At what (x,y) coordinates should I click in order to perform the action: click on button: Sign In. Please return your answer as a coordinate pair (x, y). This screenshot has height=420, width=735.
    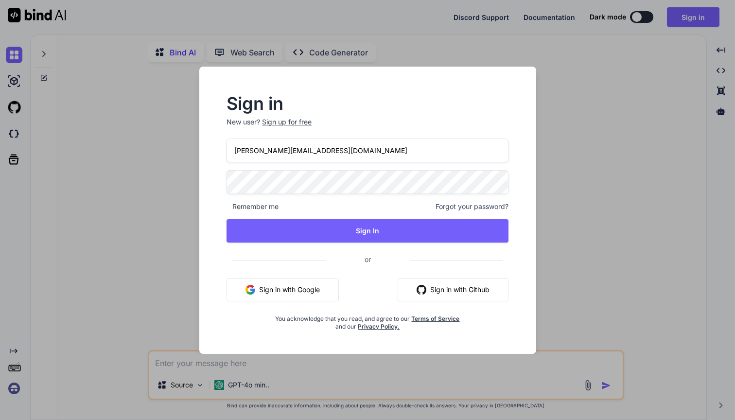
    Looking at the image, I should click on (367, 231).